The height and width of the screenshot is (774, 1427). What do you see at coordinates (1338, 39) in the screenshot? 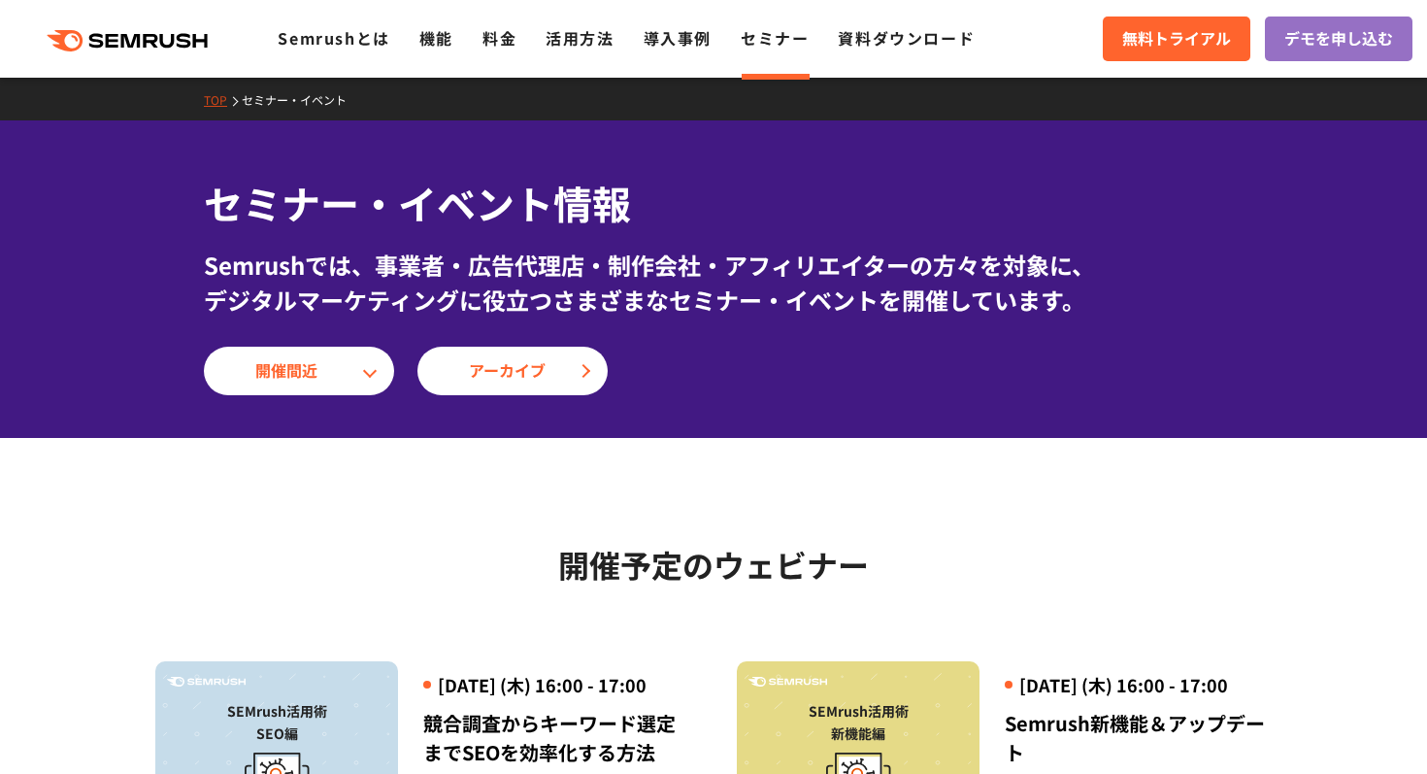
I see `span: デモを申し込む` at bounding box center [1338, 39].